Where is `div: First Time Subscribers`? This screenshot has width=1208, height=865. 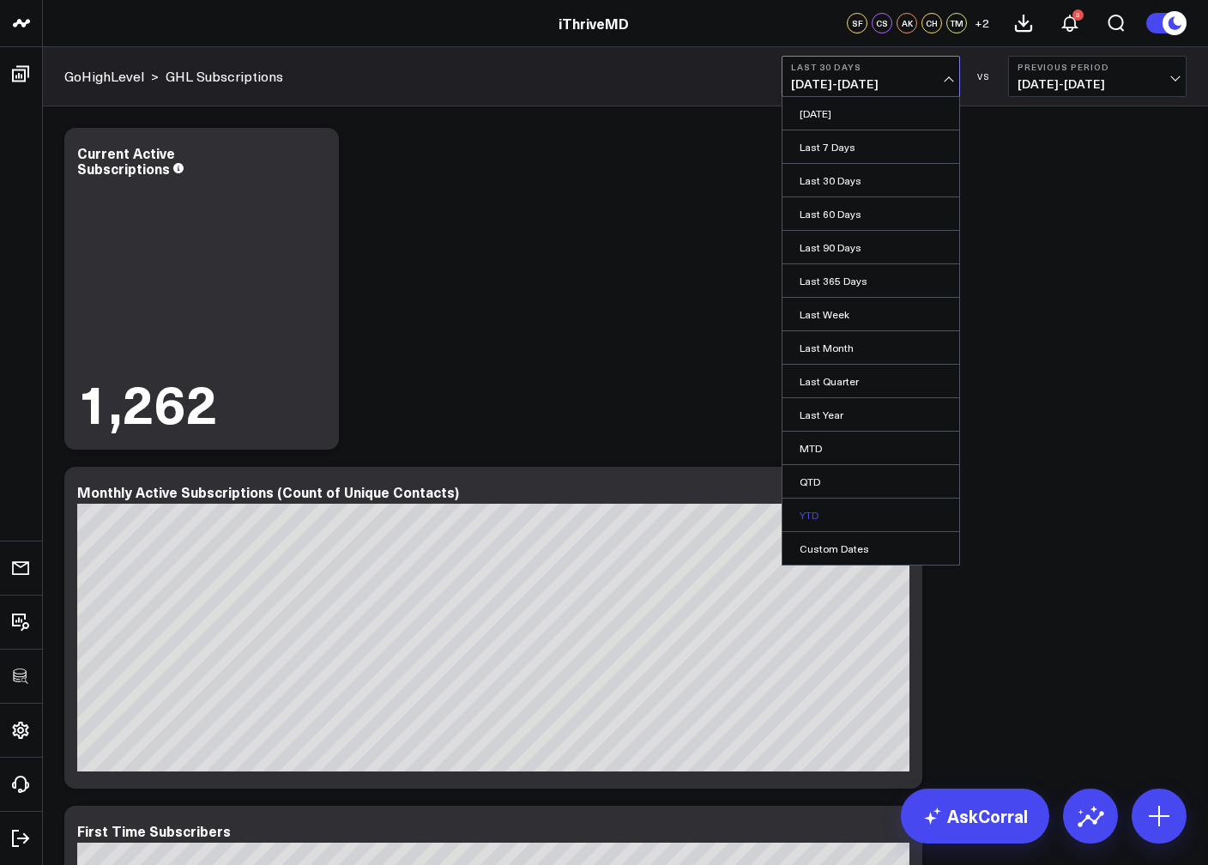
div: First Time Subscribers is located at coordinates (154, 831).